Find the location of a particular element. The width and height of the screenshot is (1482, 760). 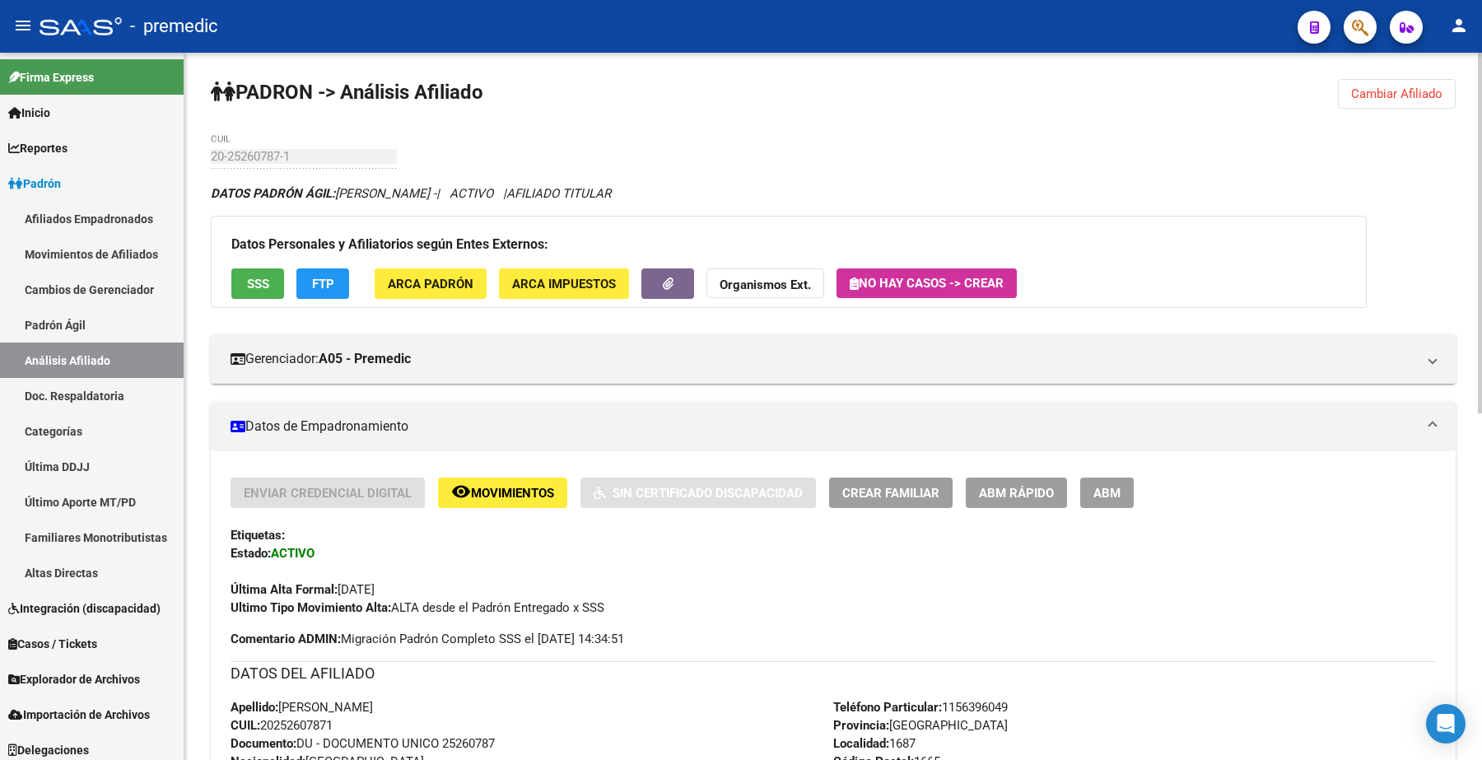

span: Sin Certificado Discapacidad is located at coordinates (707, 493).